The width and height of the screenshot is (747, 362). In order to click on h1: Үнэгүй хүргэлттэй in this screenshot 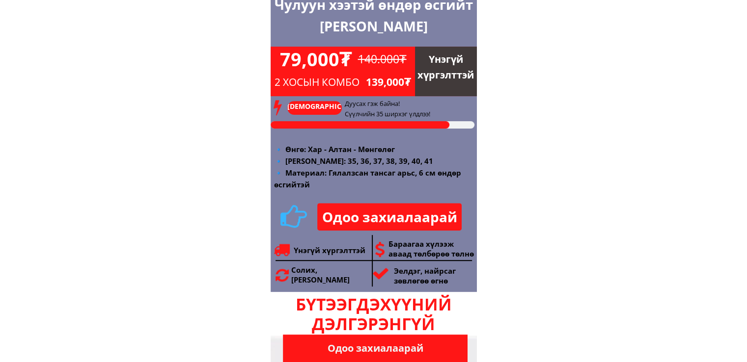, I will do `click(446, 67)`.